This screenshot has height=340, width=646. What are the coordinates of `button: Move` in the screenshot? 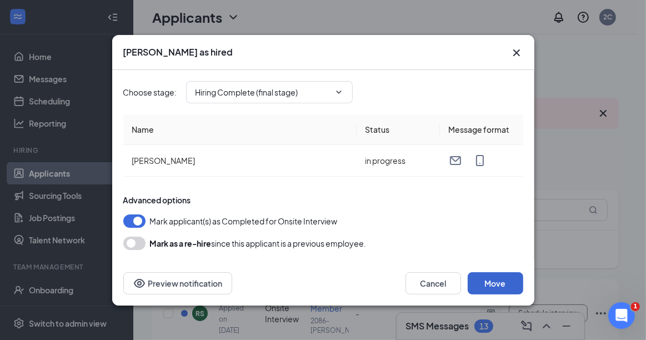 It's located at (495, 283).